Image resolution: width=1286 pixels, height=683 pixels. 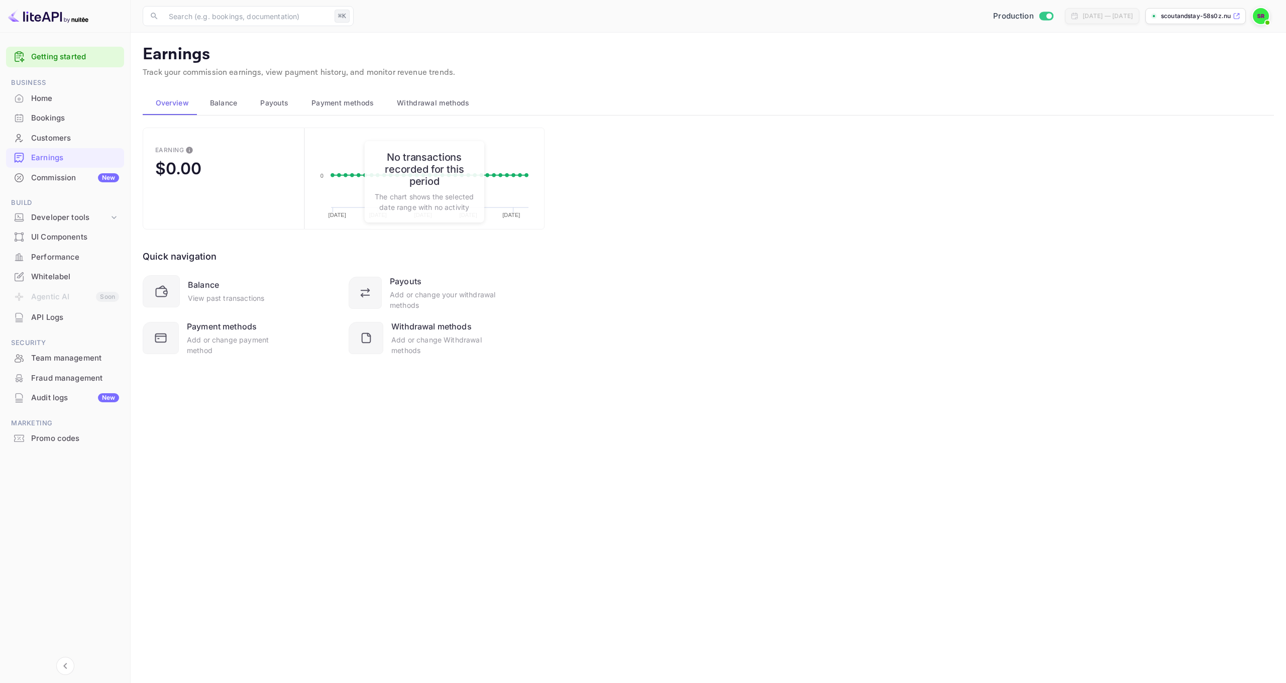 What do you see at coordinates (75, 398) in the screenshot?
I see `div: Audit logs` at bounding box center [75, 398].